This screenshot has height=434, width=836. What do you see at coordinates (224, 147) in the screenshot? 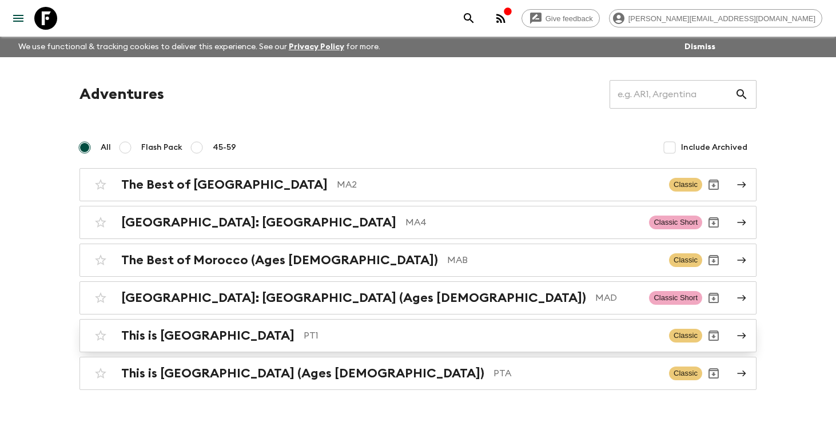
I see `span: 45-59` at bounding box center [224, 147].